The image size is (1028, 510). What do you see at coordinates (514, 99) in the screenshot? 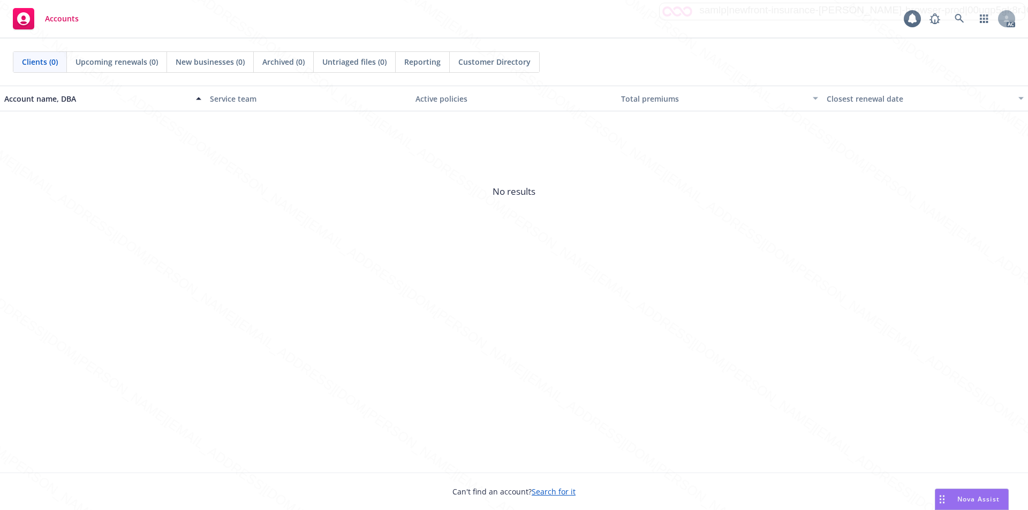
I see `div: Active policies` at bounding box center [514, 99].